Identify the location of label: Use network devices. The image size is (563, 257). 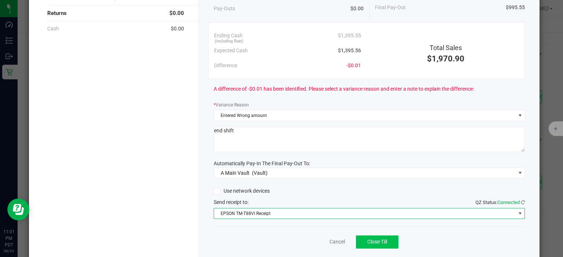
(241, 191).